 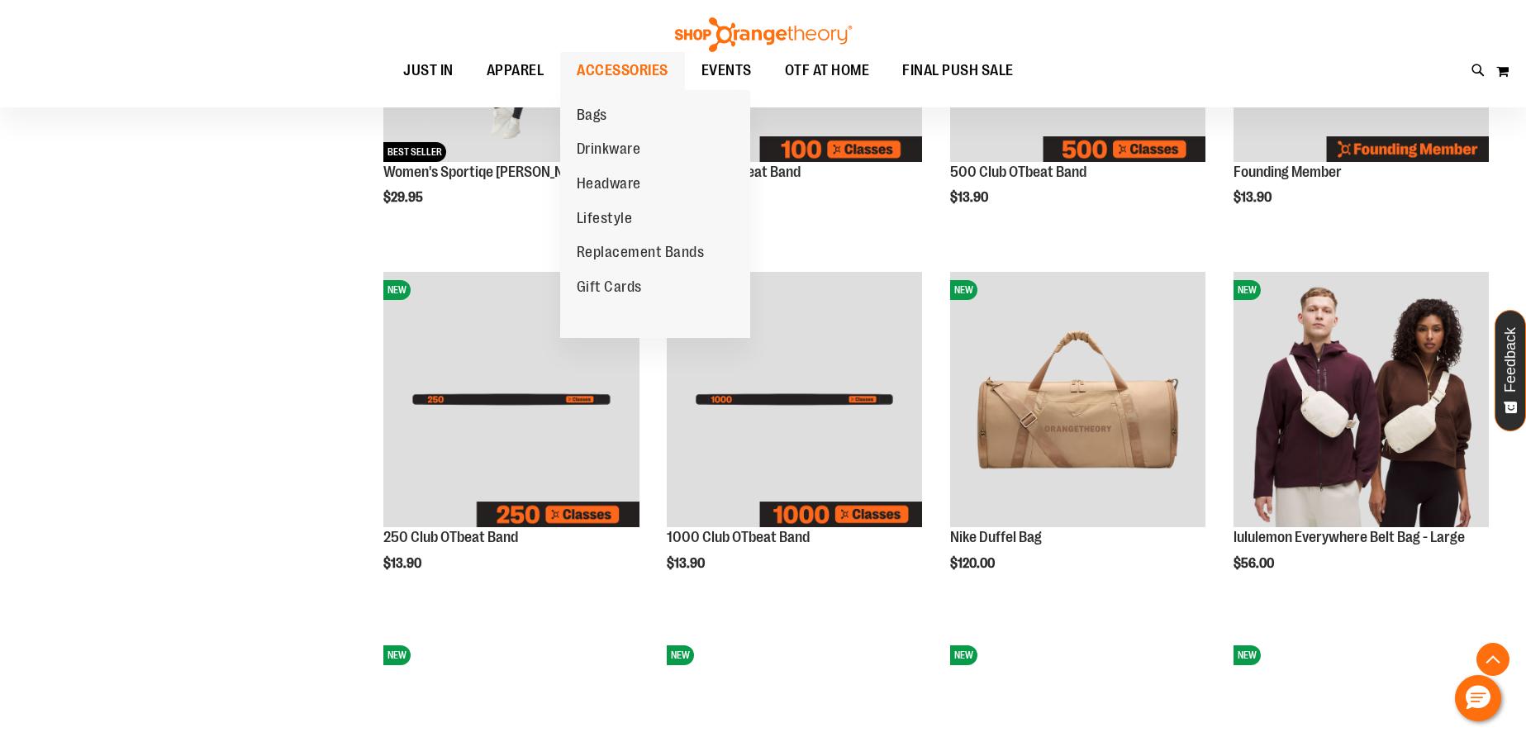 What do you see at coordinates (415, 152) in the screenshot?
I see `span: BEST SELLER` at bounding box center [415, 152].